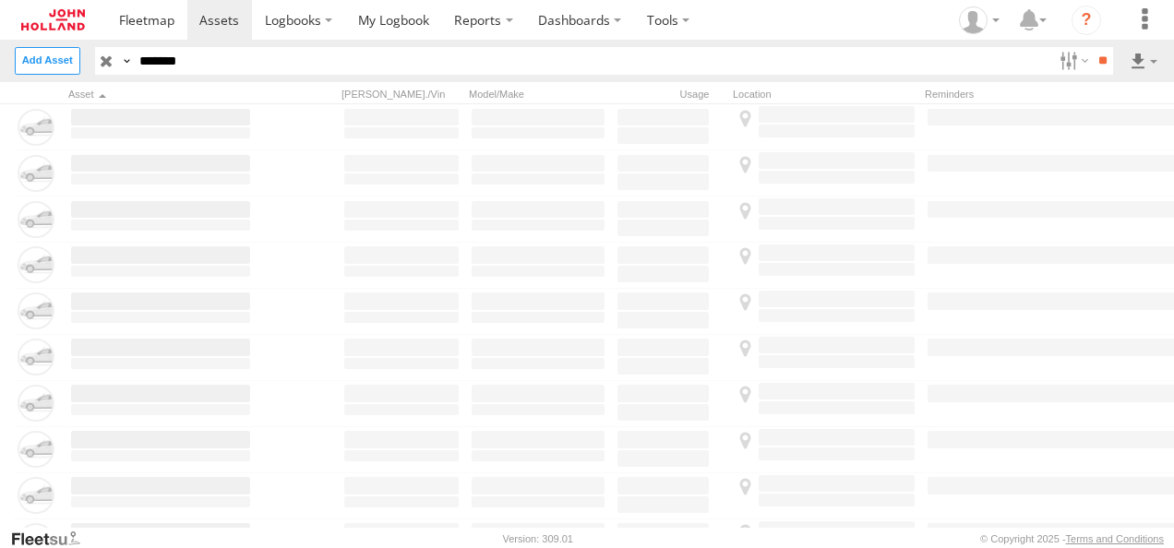 The height and width of the screenshot is (548, 1174). I want to click on a: Terms and Conditions, so click(1115, 539).